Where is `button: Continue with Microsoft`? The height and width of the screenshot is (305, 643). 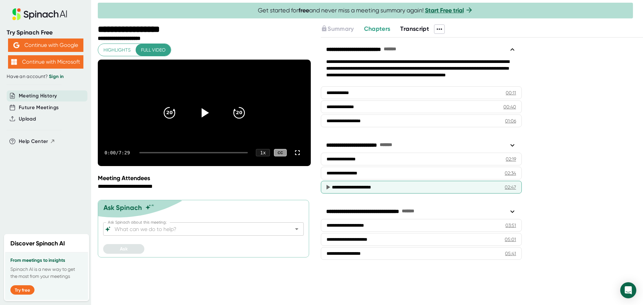 button: Continue with Microsoft is located at coordinates (46, 62).